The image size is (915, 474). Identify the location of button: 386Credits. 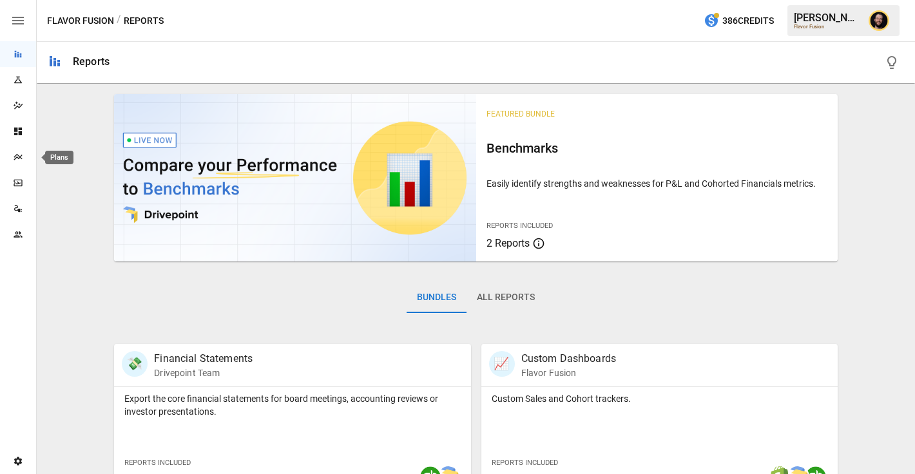
(739, 21).